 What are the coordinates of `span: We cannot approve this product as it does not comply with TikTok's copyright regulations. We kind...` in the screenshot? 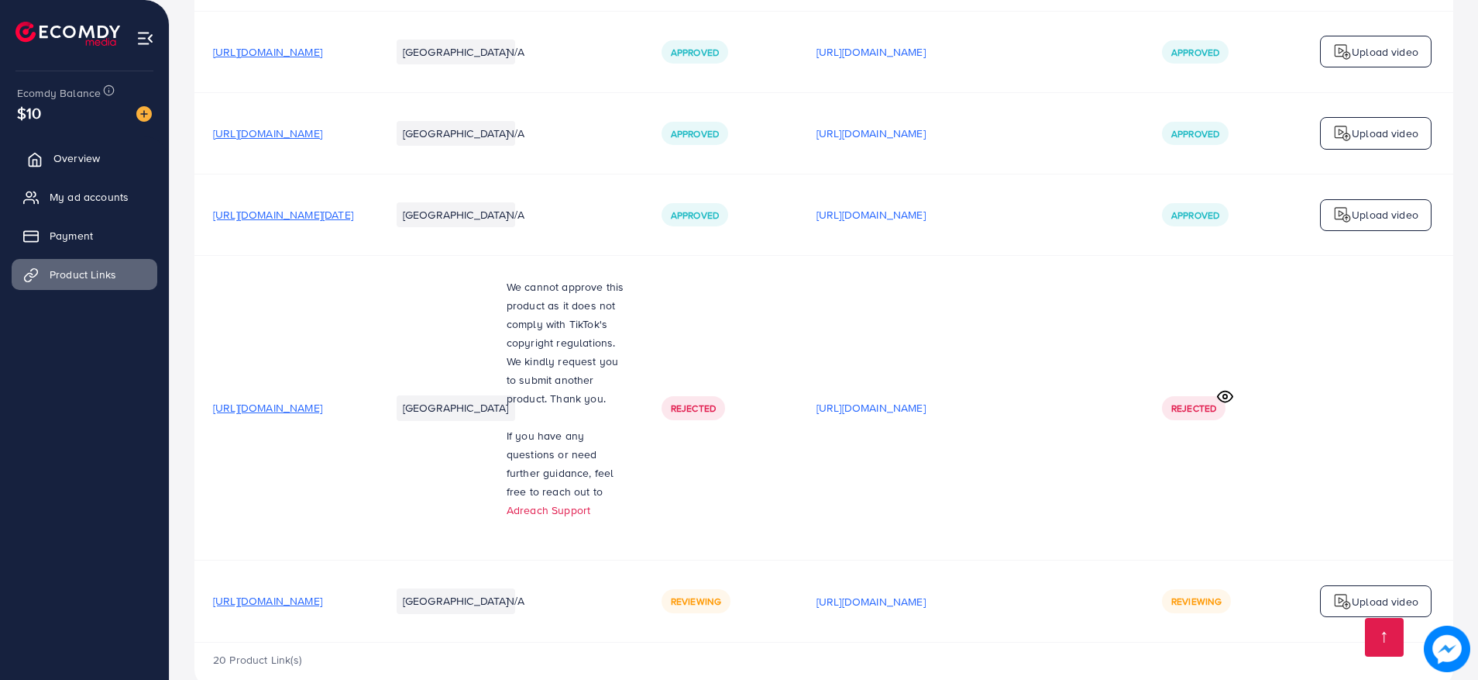 It's located at (566, 342).